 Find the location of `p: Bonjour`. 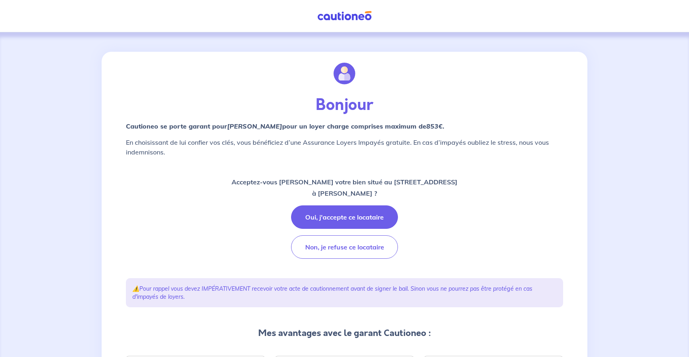

p: Bonjour is located at coordinates (344, 105).